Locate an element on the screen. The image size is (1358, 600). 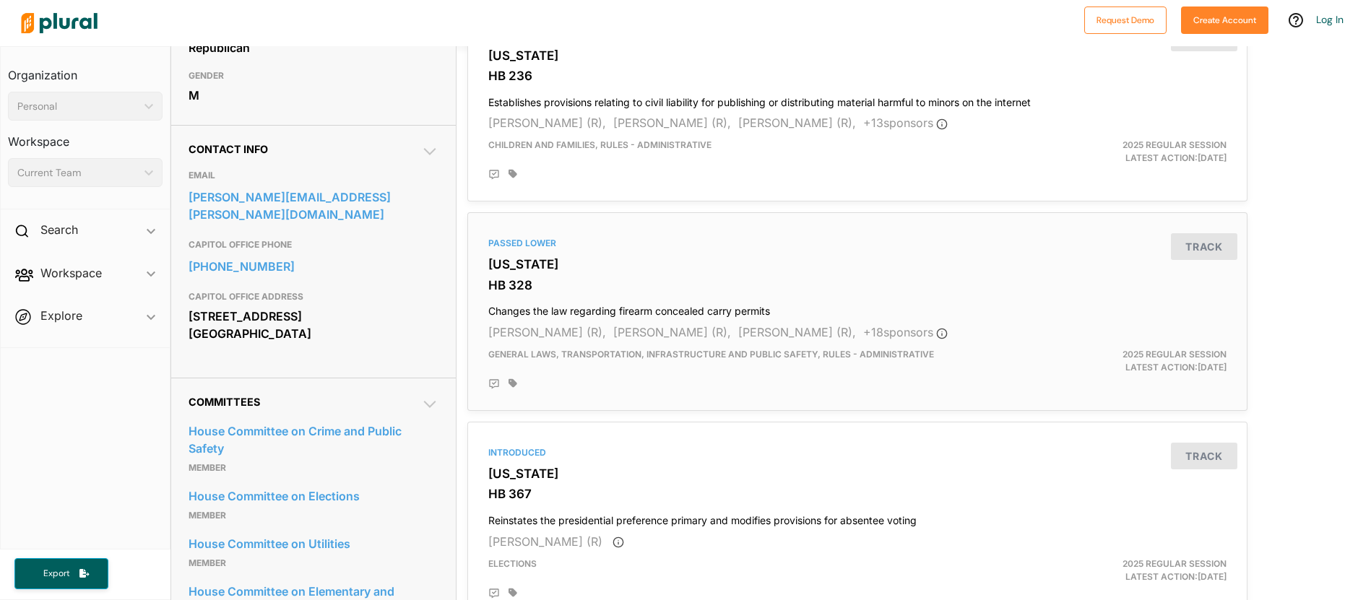
h3: HB 367 is located at coordinates (857, 494).